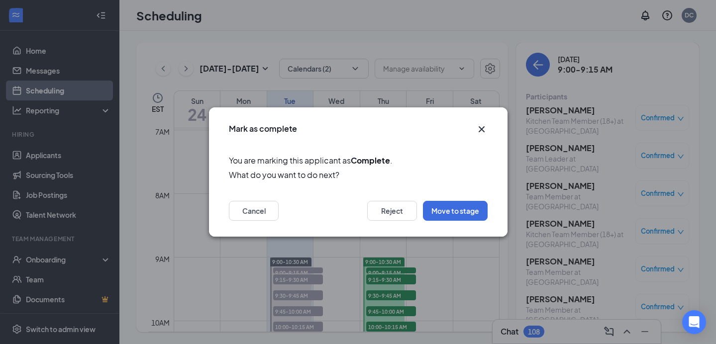 The image size is (716, 344). Describe the element at coordinates (482, 129) in the screenshot. I see `svg: Cross` at that location.